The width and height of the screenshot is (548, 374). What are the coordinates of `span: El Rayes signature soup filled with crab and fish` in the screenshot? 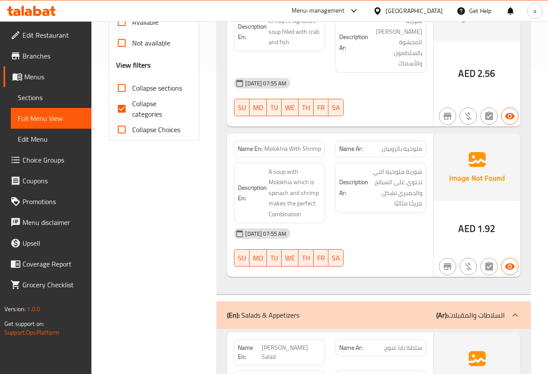 It's located at (295, 32).